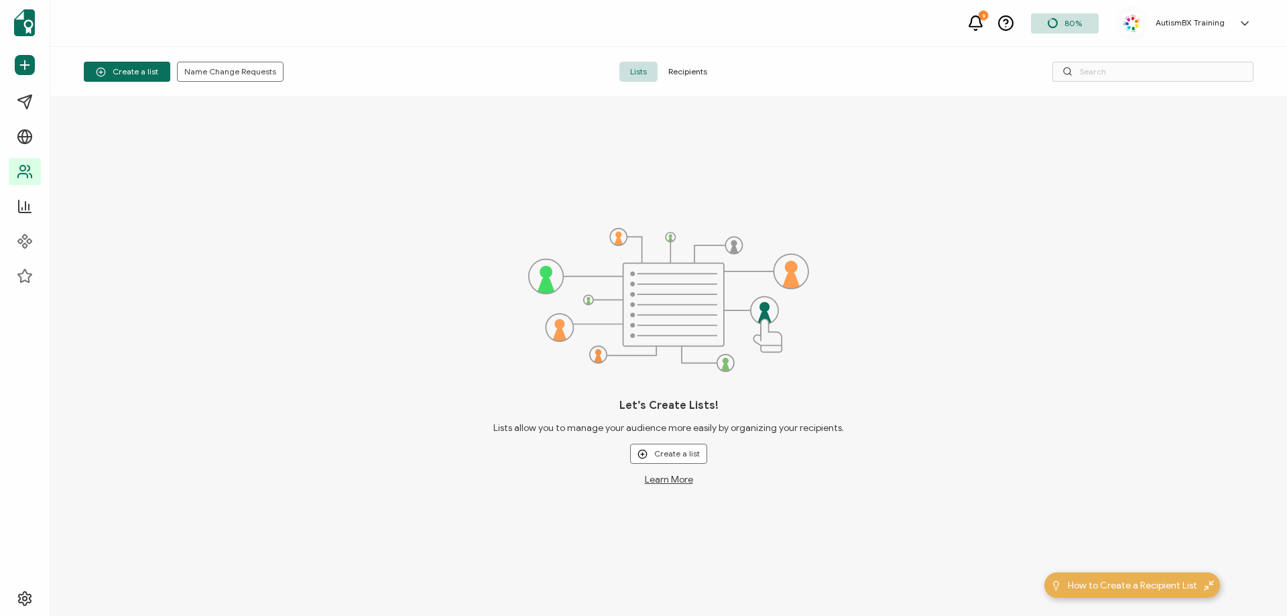  What do you see at coordinates (1132, 585) in the screenshot?
I see `span: How to Create a Recipient List` at bounding box center [1132, 585].